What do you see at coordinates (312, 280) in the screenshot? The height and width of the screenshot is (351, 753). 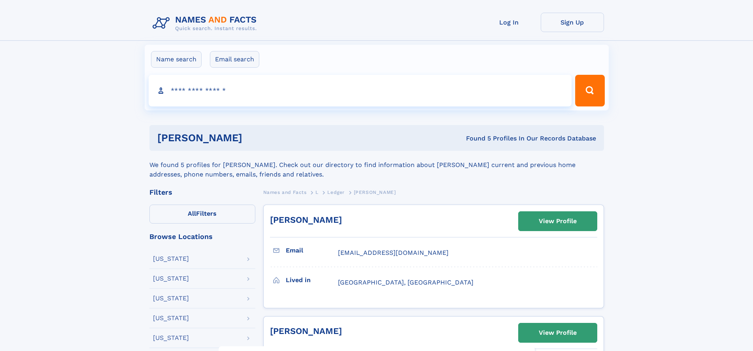 I see `h3: Lived in` at bounding box center [312, 280].